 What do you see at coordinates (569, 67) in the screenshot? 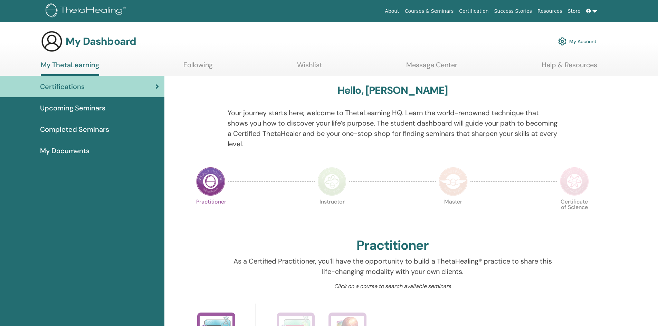
I see `a: Help & Resources` at bounding box center [569, 67].